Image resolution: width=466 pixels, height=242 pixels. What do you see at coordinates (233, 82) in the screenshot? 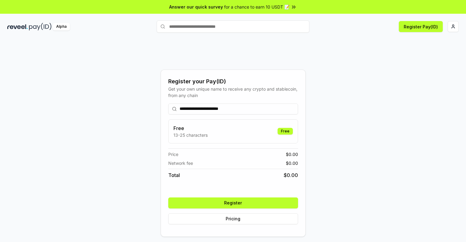
I see `div: Register your Pay(ID)` at bounding box center [233, 82].